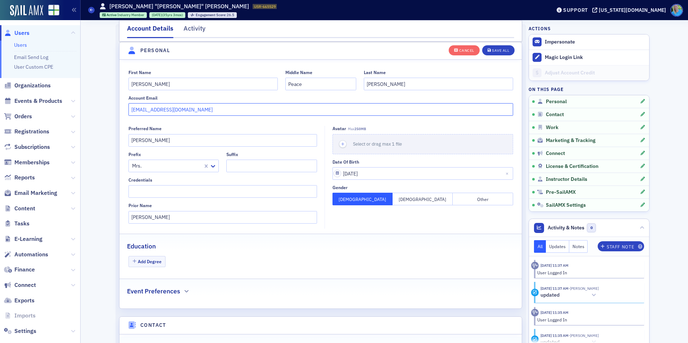  I want to click on div: Adjust Account Credit, so click(595, 73).